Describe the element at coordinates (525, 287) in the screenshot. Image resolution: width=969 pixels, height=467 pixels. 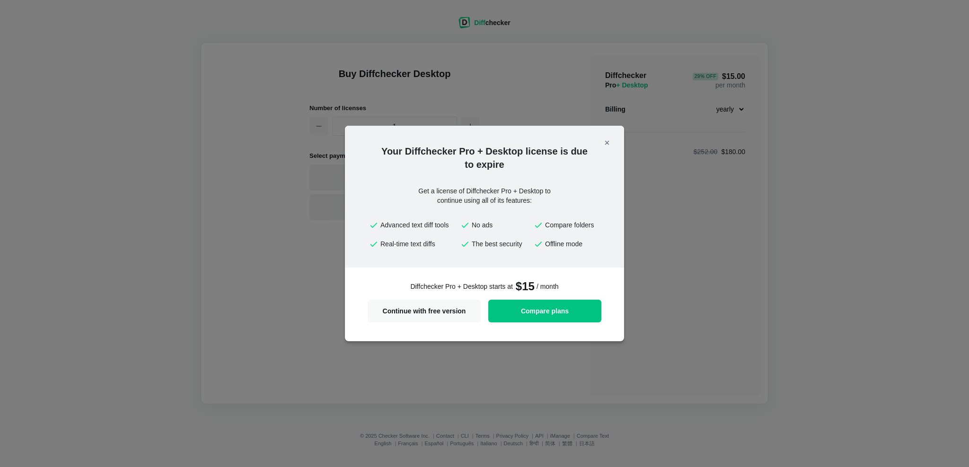
I see `span: $15` at that location.